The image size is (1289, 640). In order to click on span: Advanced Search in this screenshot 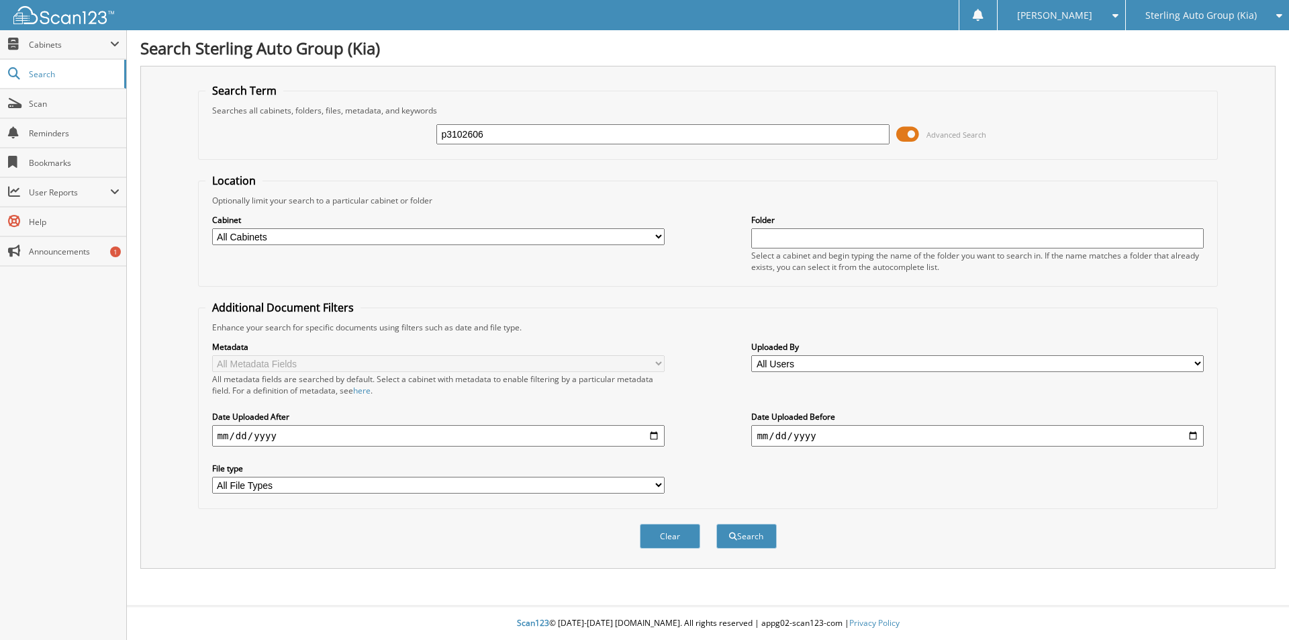, I will do `click(956, 134)`.